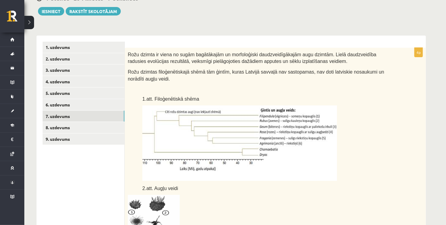 The height and width of the screenshot is (225, 446). What do you see at coordinates (83, 105) in the screenshot?
I see `a: 6. uzdevums` at bounding box center [83, 105].